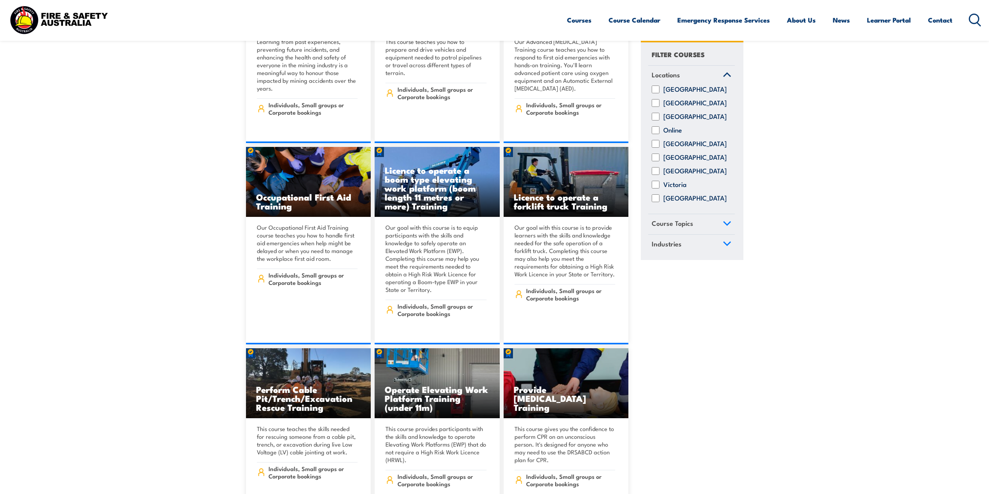 The height and width of the screenshot is (494, 989). Describe the element at coordinates (667, 244) in the screenshot. I see `span: Industries` at that location.